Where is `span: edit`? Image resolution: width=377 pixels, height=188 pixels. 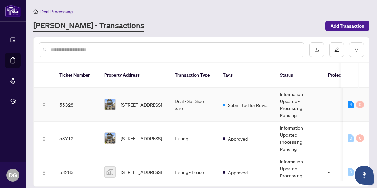
span: edit is located at coordinates (337, 50).